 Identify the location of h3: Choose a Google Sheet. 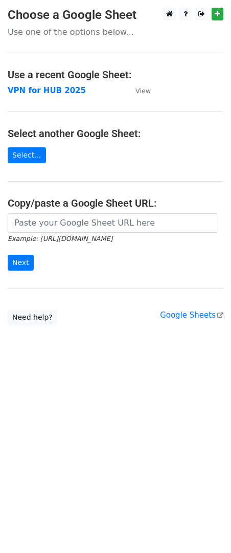
(116, 15).